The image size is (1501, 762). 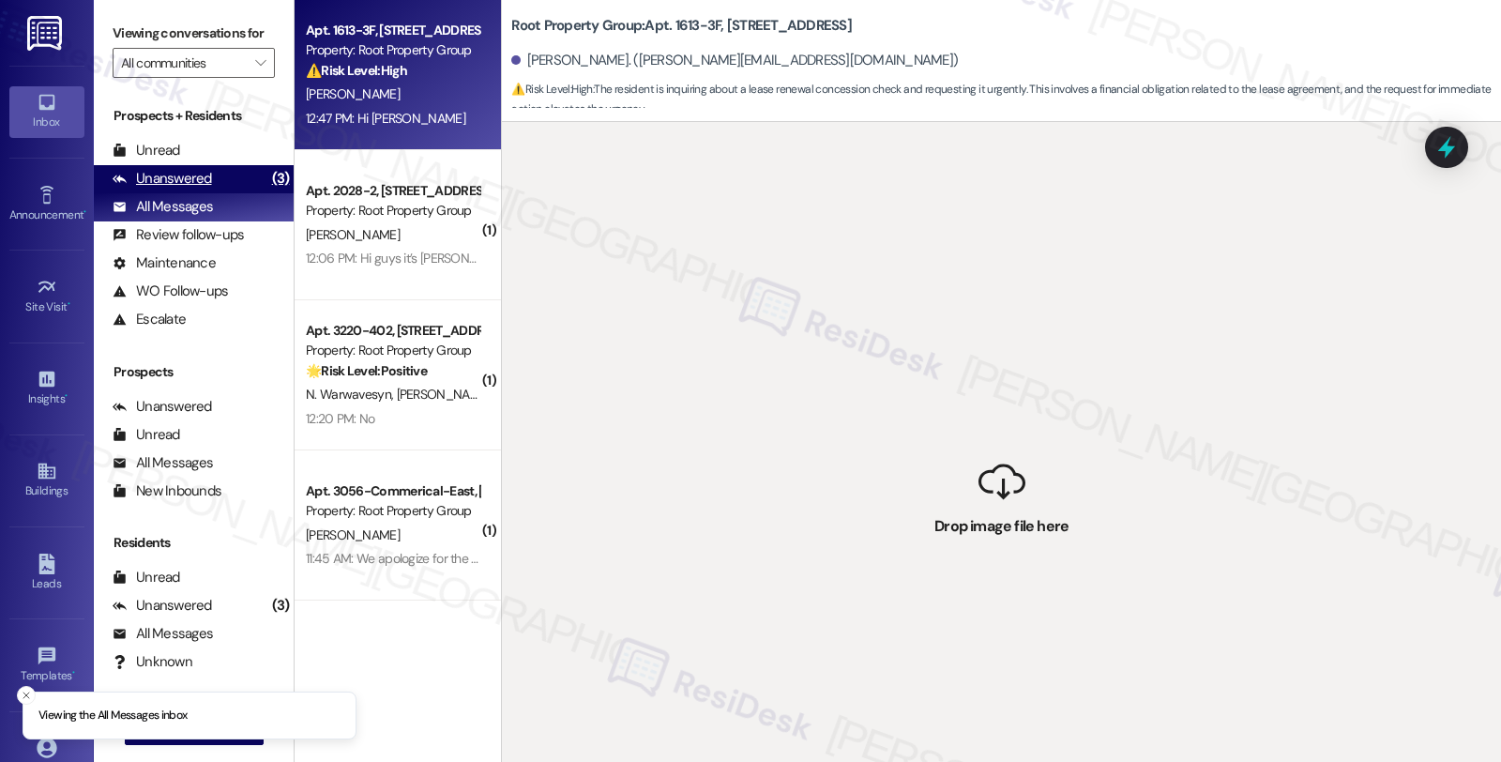 I want to click on div: Prospects, so click(x=193, y=371).